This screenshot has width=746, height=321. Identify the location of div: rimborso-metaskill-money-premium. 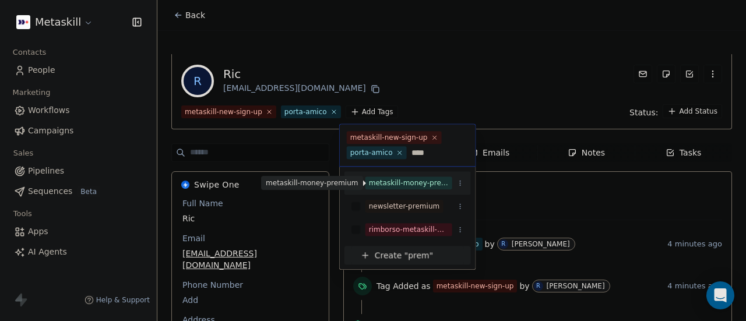
(408, 230).